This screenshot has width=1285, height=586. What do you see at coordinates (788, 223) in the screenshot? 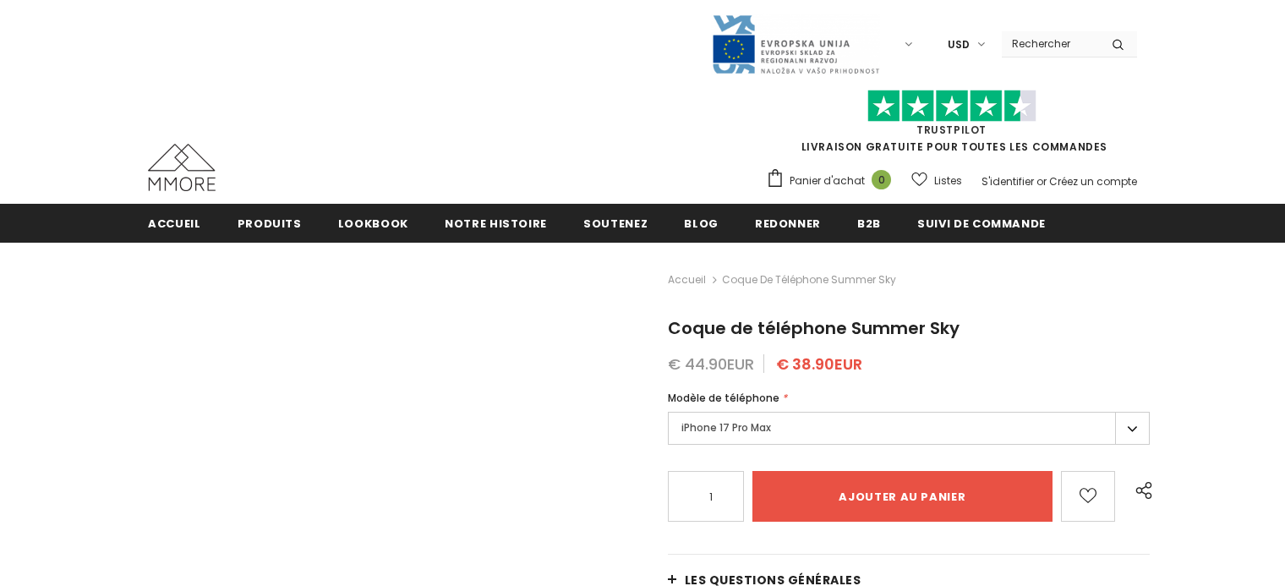
I see `span: Redonner` at bounding box center [788, 223].